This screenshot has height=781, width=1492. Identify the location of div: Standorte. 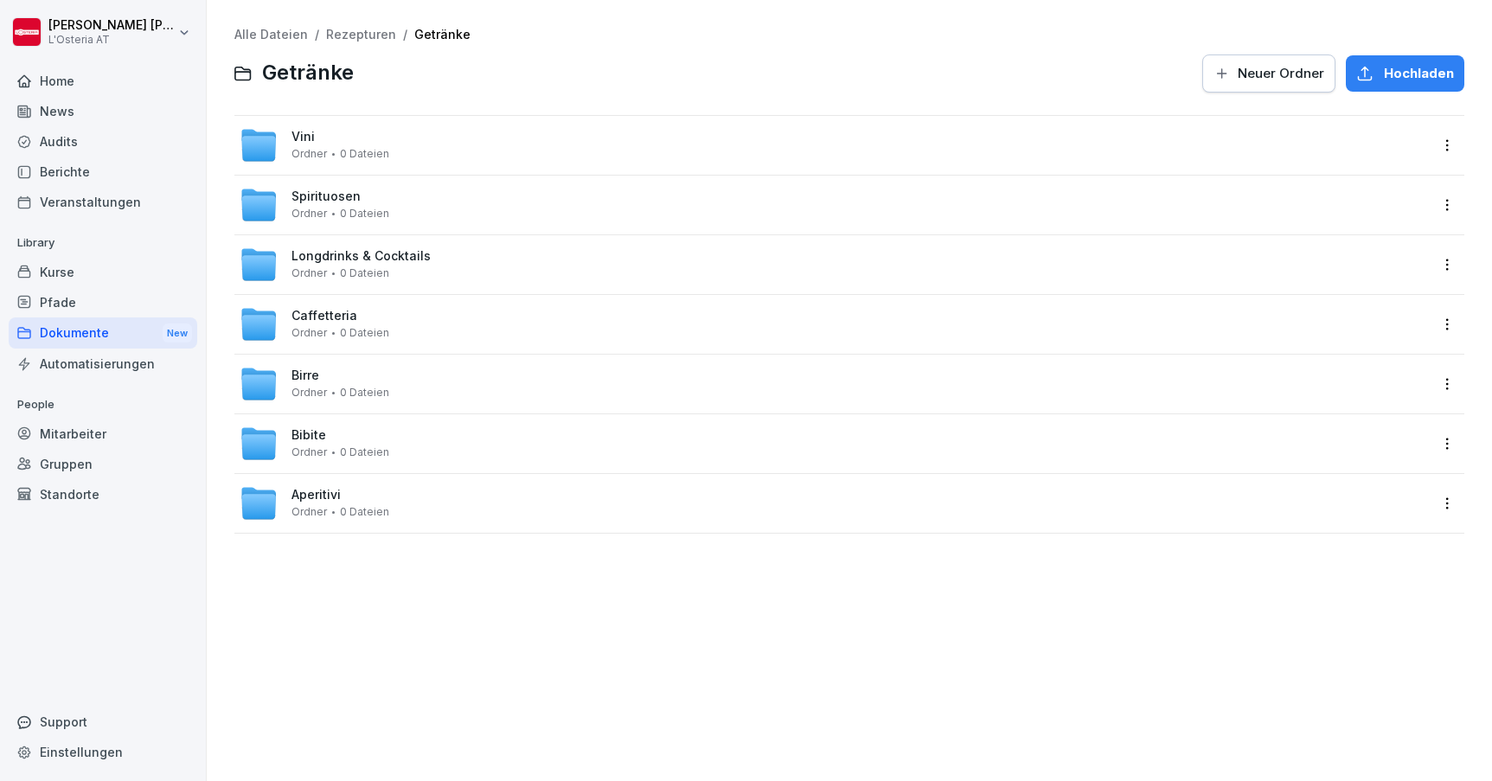
(103, 494).